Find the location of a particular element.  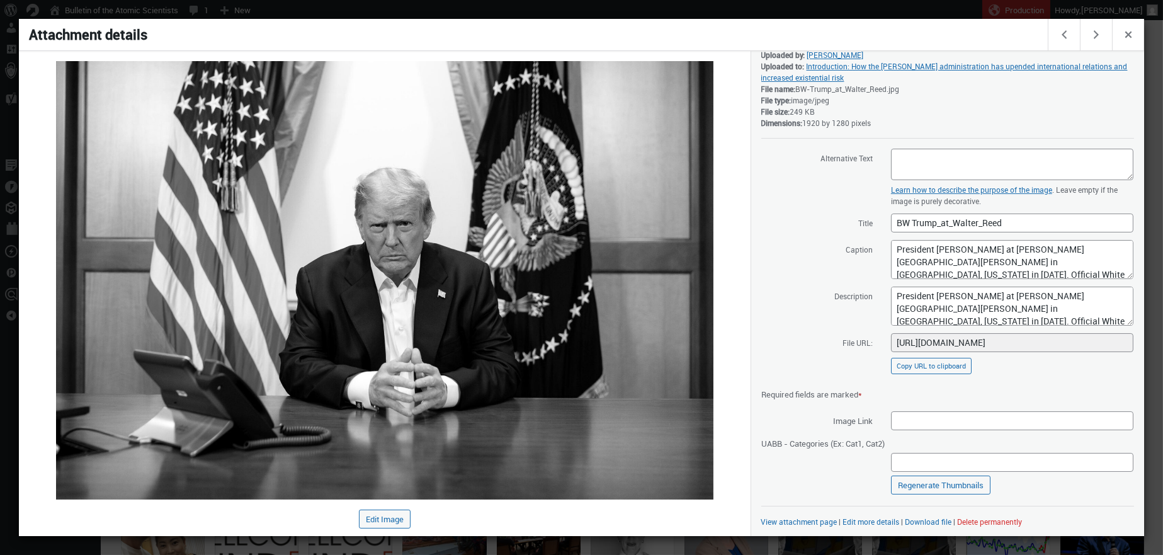

strong: File size: is located at coordinates (776, 111).